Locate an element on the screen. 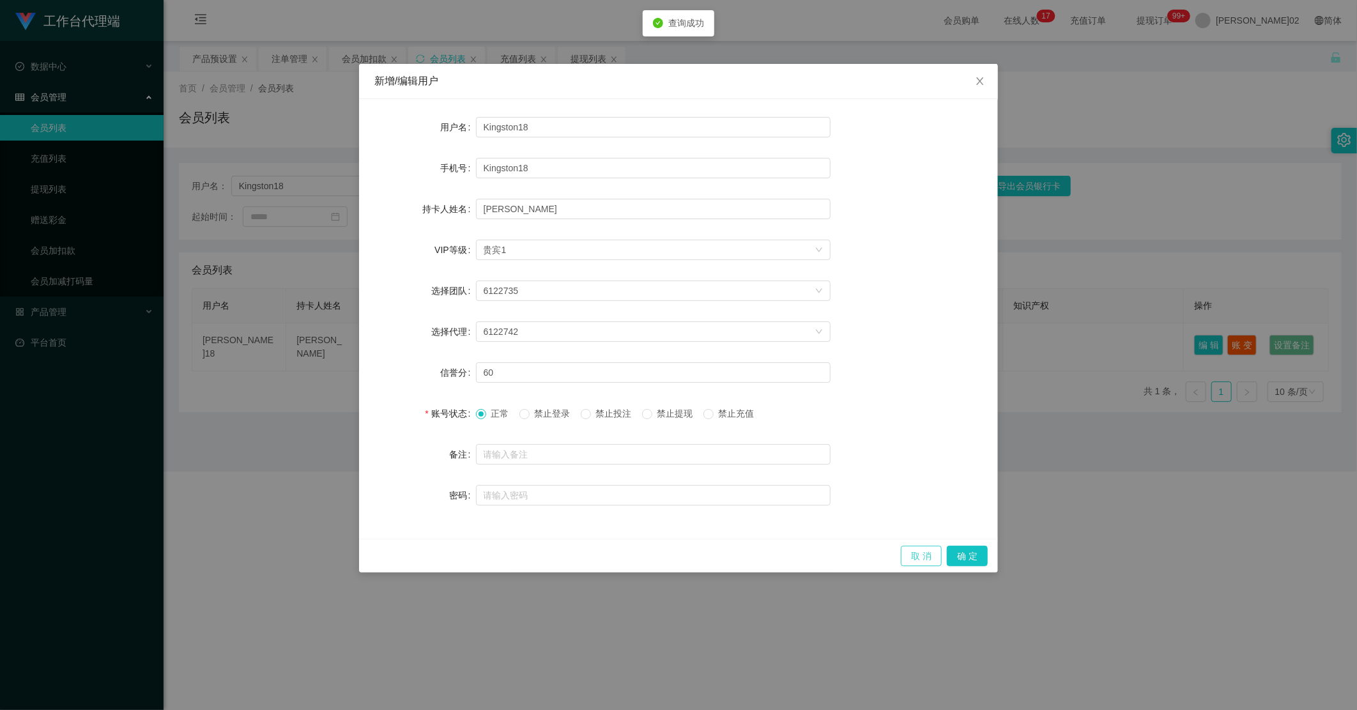 The image size is (1357, 710). div: vip1 is located at coordinates (495, 250).